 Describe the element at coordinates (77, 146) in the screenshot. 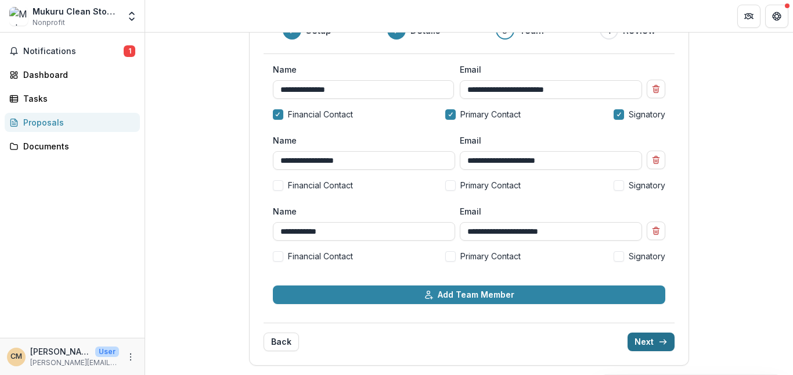

I see `div: Documents` at that location.